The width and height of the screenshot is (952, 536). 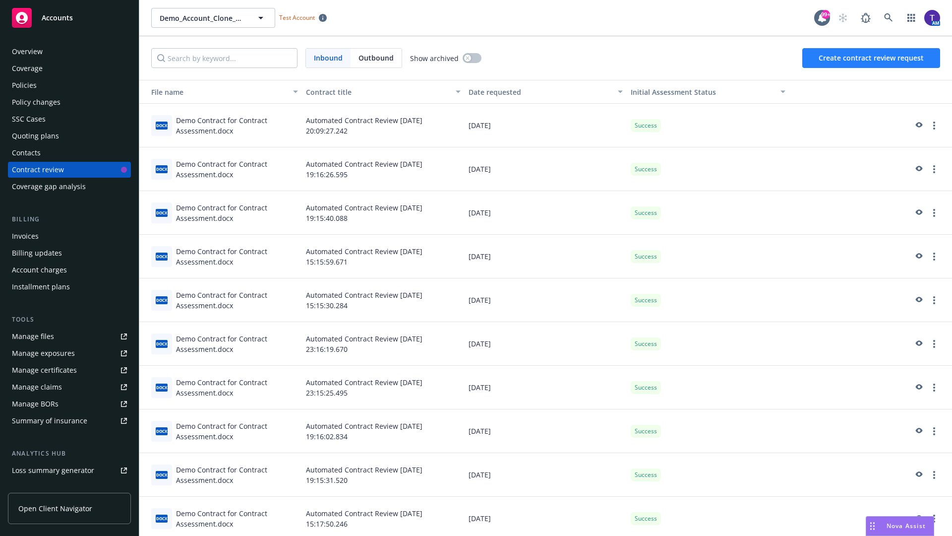 What do you see at coordinates (826, 14) in the screenshot?
I see `div: 99+` at bounding box center [826, 14].